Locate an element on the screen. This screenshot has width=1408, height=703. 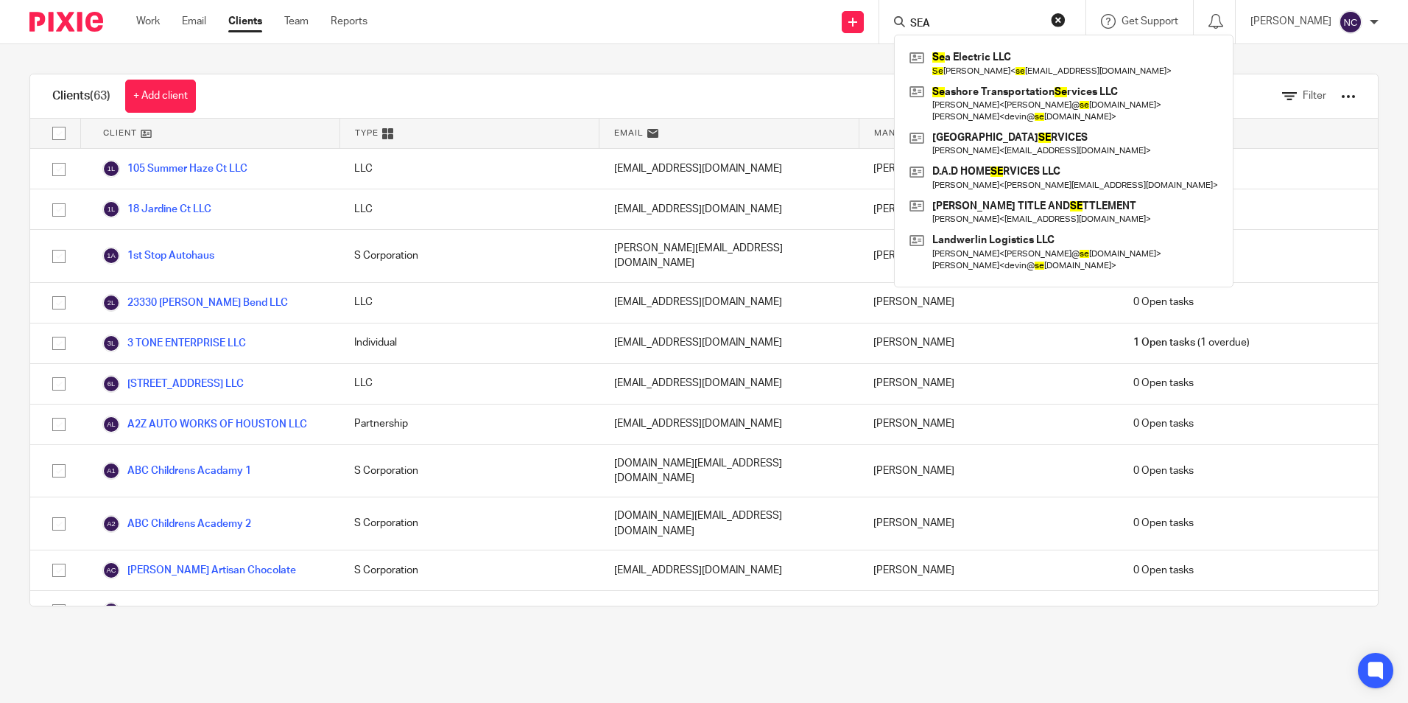
span: (1 overdue) is located at coordinates (1192, 342).